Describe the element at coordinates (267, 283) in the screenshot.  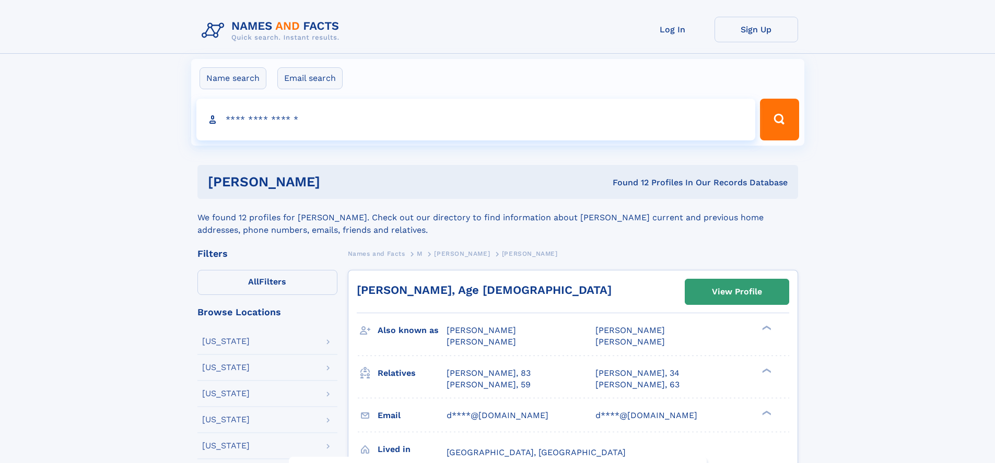
I see `label: Filters` at that location.